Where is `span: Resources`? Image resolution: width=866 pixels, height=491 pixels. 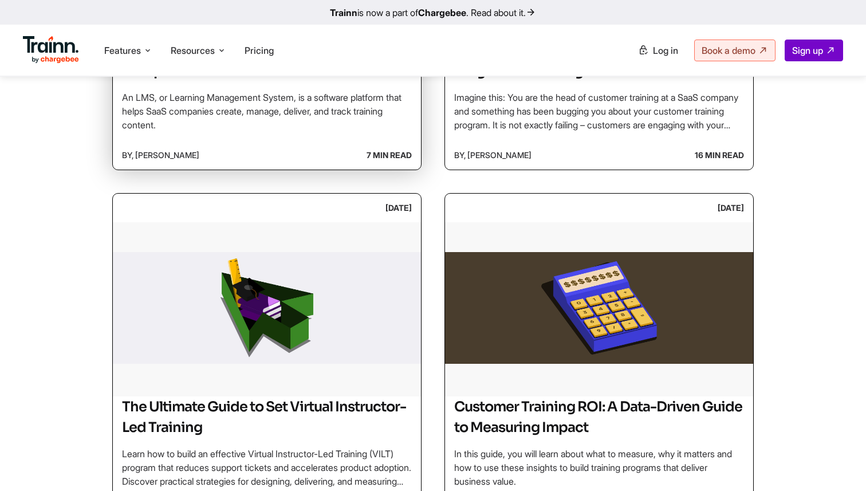 span: Resources is located at coordinates (193, 50).